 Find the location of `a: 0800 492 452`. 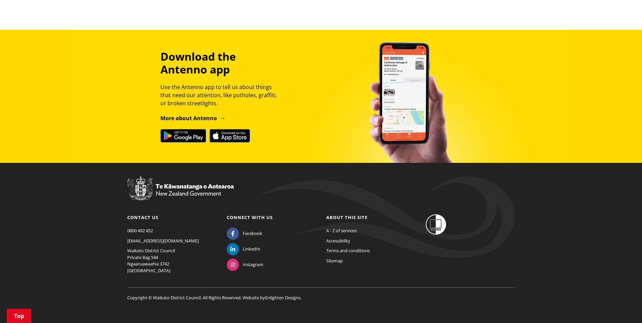

a: 0800 492 452 is located at coordinates (140, 230).